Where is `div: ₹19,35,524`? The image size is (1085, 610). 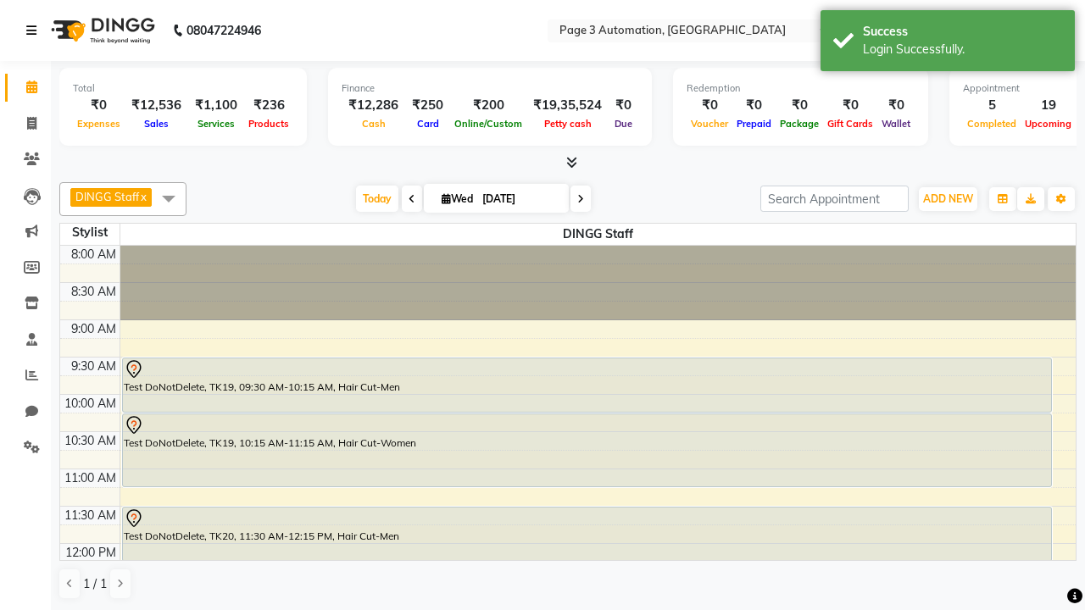 div: ₹19,35,524 is located at coordinates (567, 105).